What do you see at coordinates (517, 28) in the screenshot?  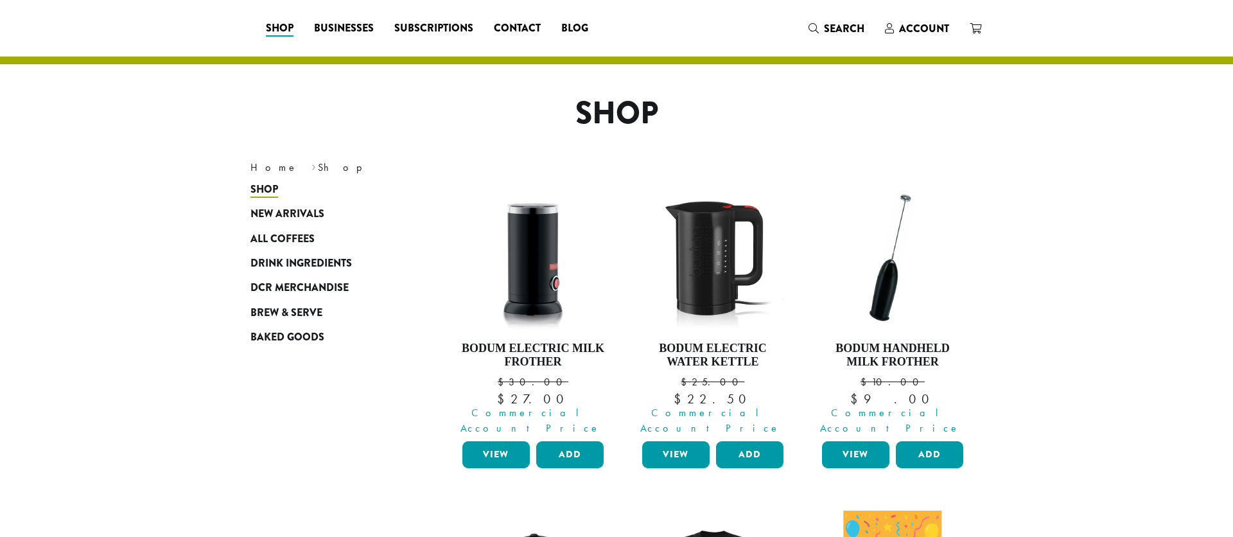 I see `span: Contact` at bounding box center [517, 28].